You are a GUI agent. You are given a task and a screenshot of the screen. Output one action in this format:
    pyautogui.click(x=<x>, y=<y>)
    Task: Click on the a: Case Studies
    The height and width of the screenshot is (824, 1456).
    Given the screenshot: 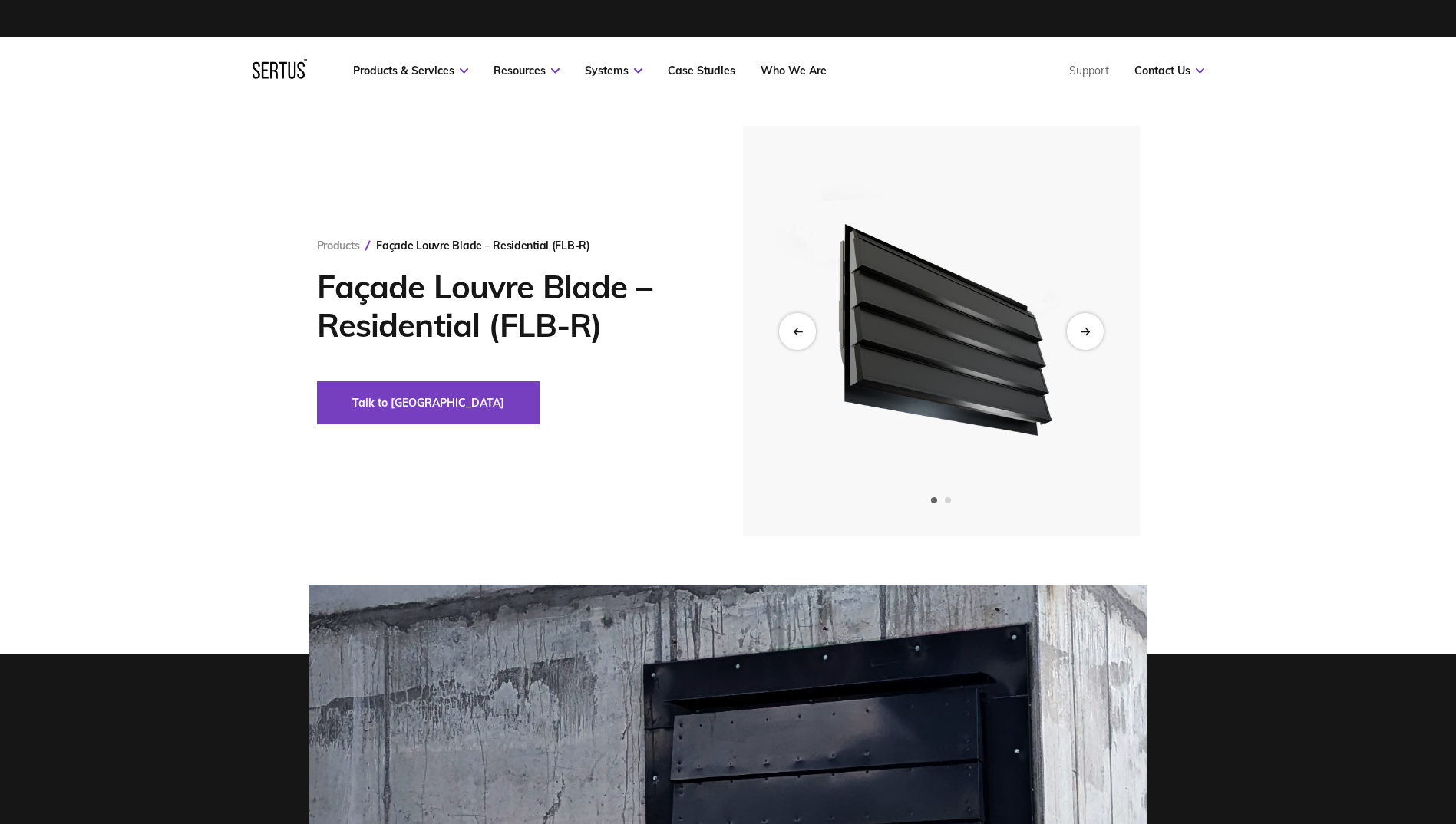 What is the action you would take?
    pyautogui.click(x=702, y=71)
    